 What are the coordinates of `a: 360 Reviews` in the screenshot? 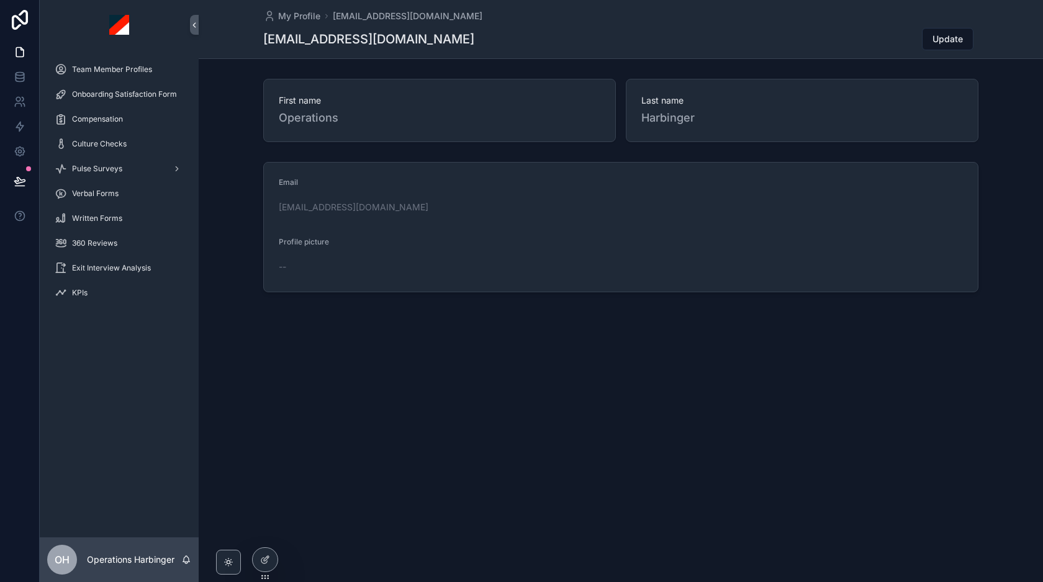 It's located at (119, 243).